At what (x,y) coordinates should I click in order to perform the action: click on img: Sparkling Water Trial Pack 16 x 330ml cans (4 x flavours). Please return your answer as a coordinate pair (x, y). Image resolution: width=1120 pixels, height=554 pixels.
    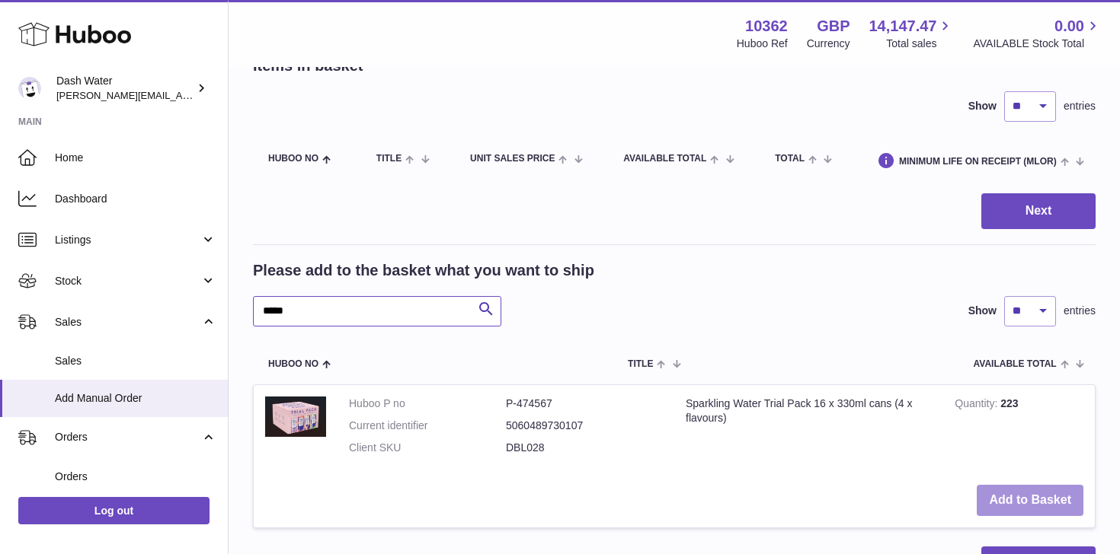
    Looking at the image, I should click on (296, 417).